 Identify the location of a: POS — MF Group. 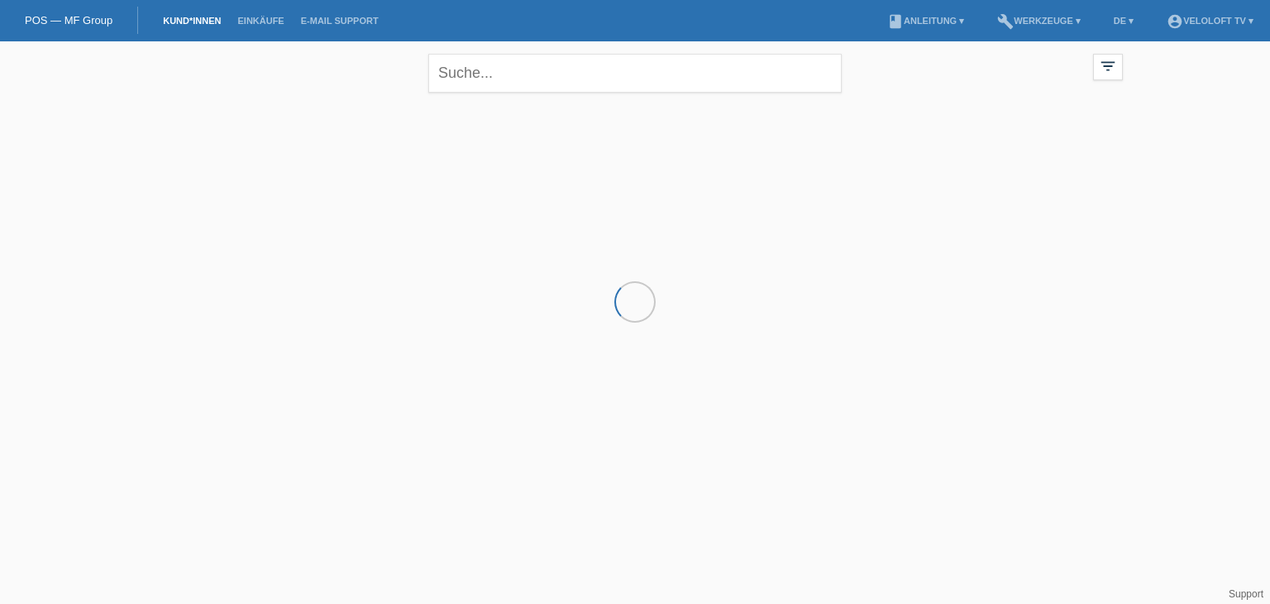
(69, 20).